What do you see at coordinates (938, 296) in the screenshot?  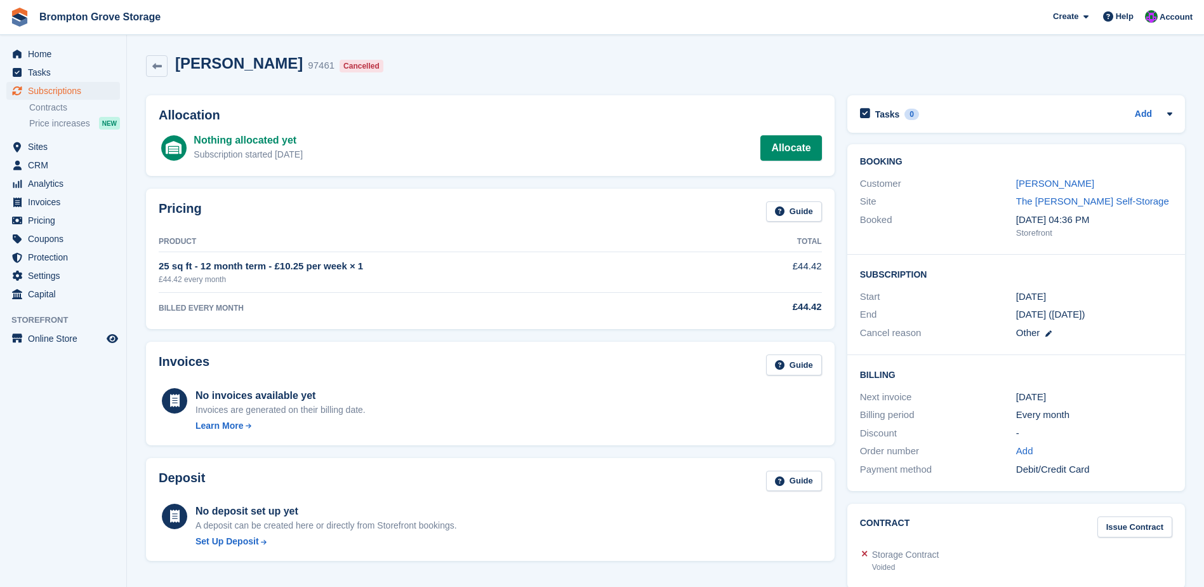 I see `div: Start` at bounding box center [938, 296].